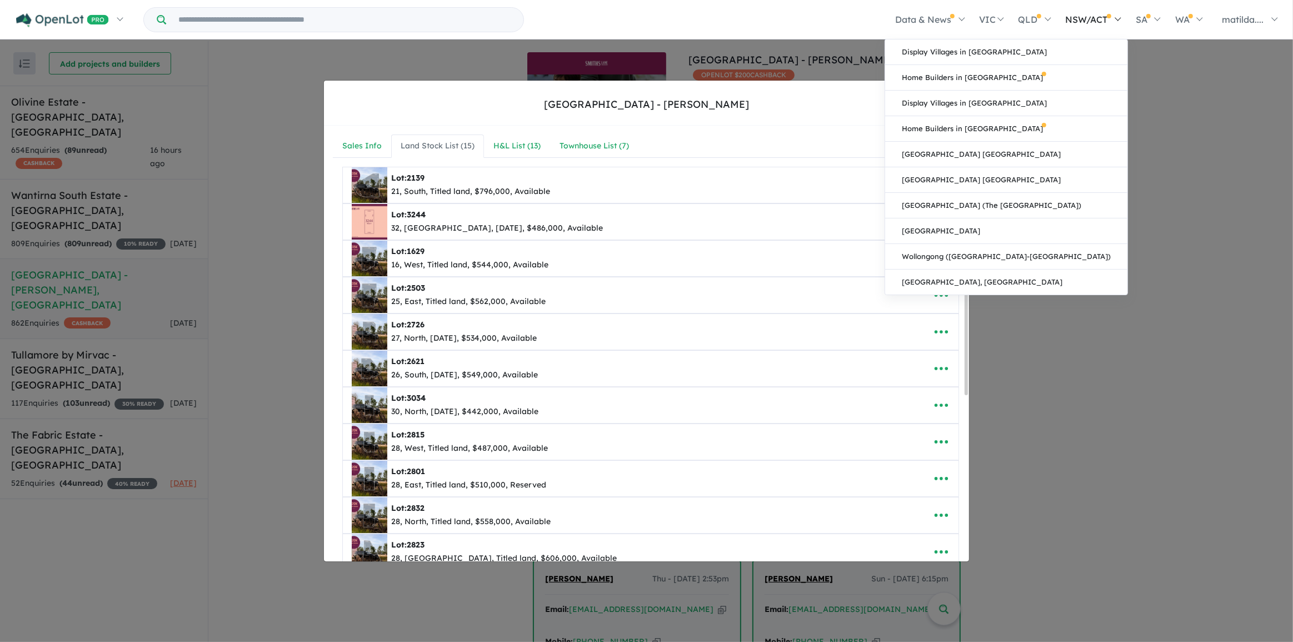 The image size is (1293, 642). Describe the element at coordinates (469, 485) in the screenshot. I see `div: 28, East, Titled land, $510,000, Reserved` at that location.